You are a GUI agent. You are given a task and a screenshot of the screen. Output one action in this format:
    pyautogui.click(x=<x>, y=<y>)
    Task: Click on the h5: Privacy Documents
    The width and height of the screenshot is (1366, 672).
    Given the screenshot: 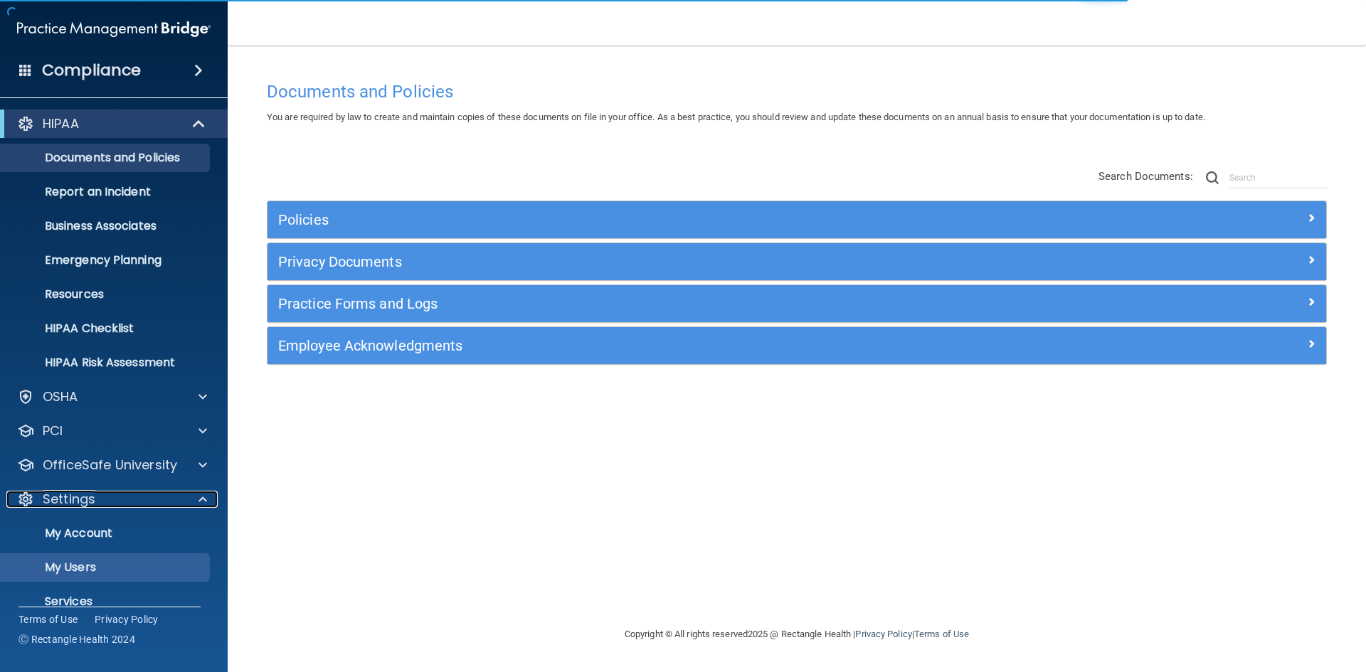 What is the action you would take?
    pyautogui.click(x=665, y=262)
    